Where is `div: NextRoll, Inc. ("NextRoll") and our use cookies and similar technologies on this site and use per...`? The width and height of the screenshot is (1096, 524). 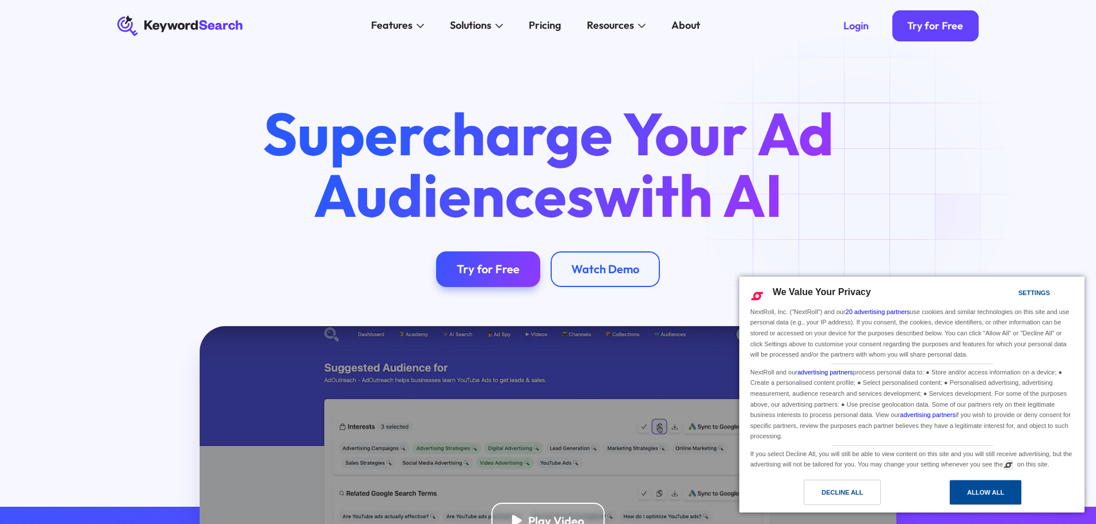
div: NextRoll, Inc. ("NextRoll") and our use cookies and similar technologies on this site and use per... is located at coordinates (912, 333).